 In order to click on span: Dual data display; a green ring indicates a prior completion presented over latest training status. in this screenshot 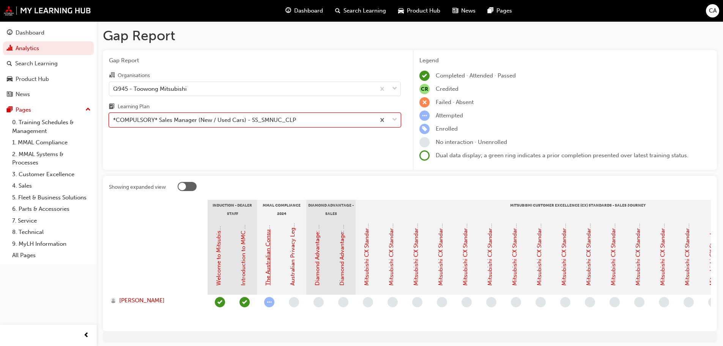, I will do `click(562, 155)`.